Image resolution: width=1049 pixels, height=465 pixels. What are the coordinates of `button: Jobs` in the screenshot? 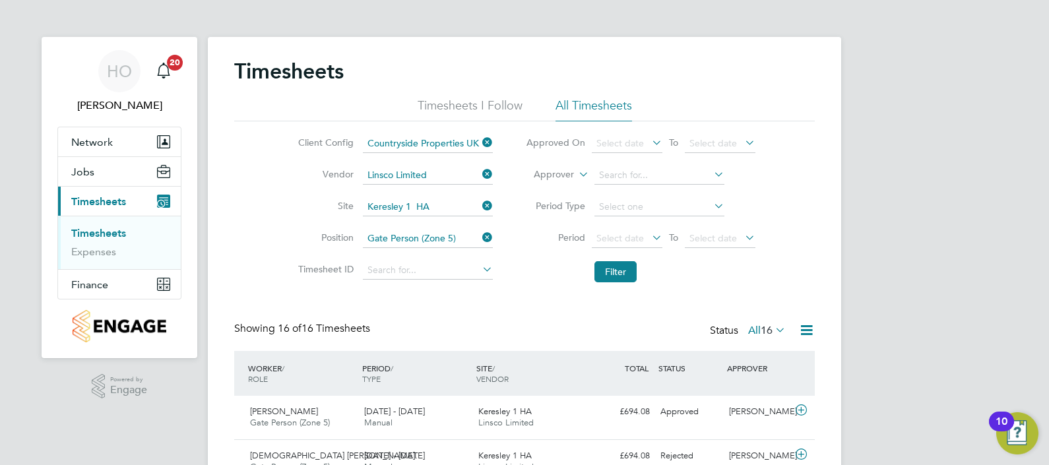 It's located at (119, 172).